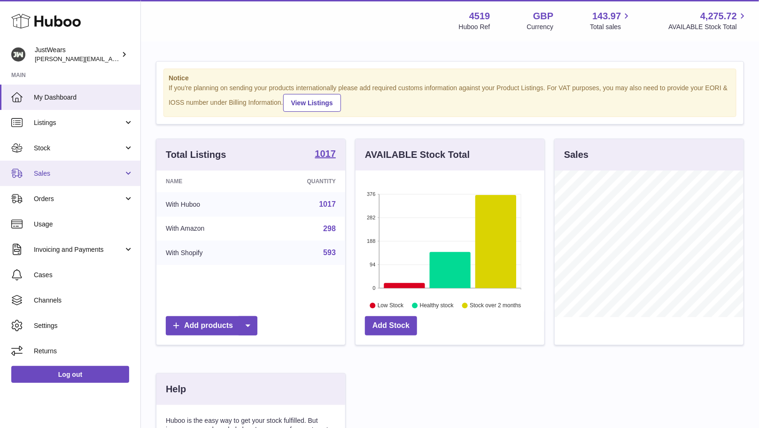  Describe the element at coordinates (373, 265) in the screenshot. I see `text: 94` at that location.